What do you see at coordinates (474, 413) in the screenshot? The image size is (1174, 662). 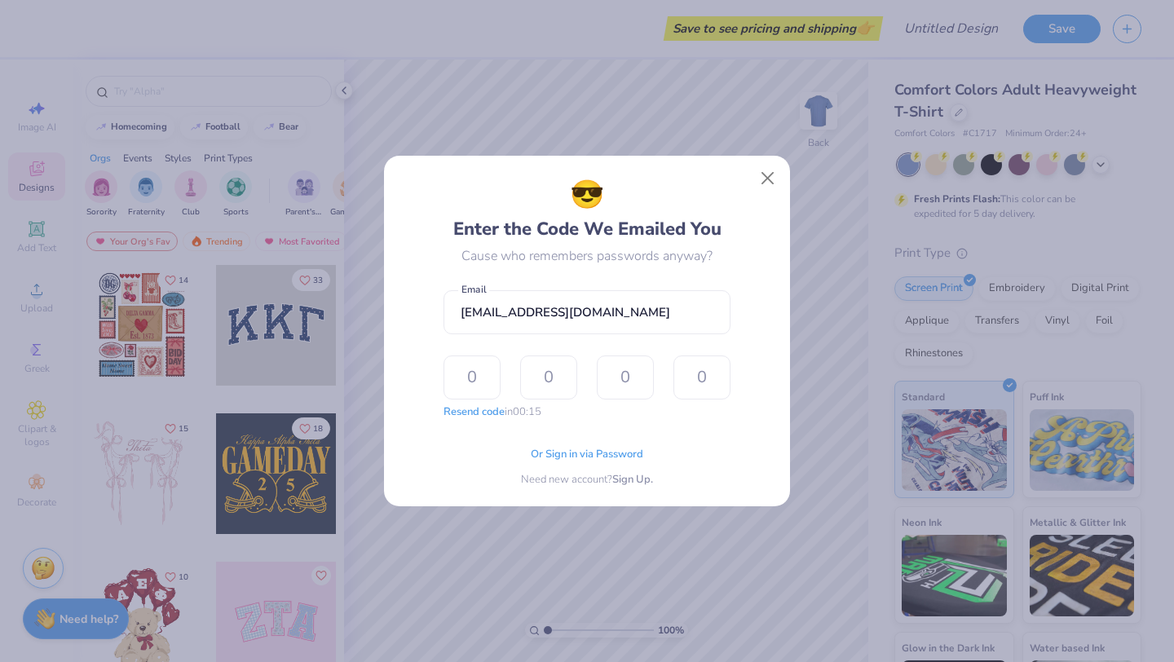 I see `button: Resend code` at bounding box center [474, 413].